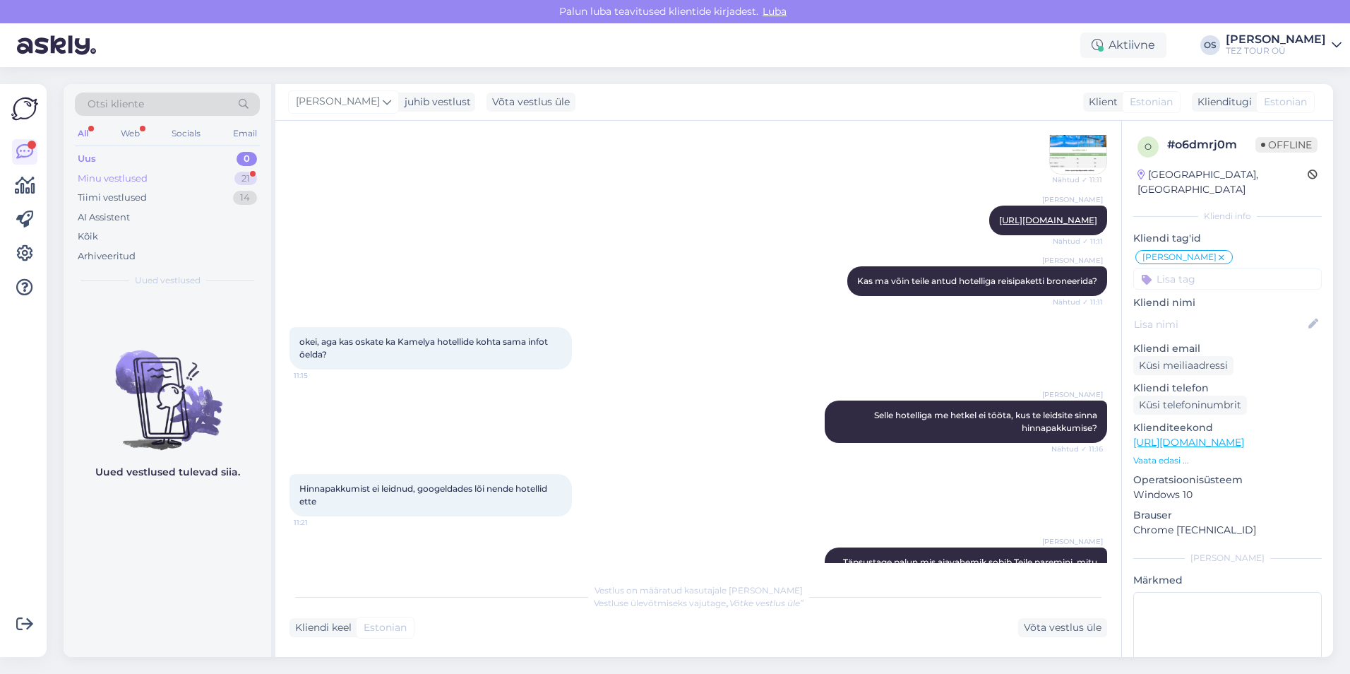 The height and width of the screenshot is (674, 1350). What do you see at coordinates (320, 375) in the screenshot?
I see `span: 11:15` at bounding box center [320, 375].